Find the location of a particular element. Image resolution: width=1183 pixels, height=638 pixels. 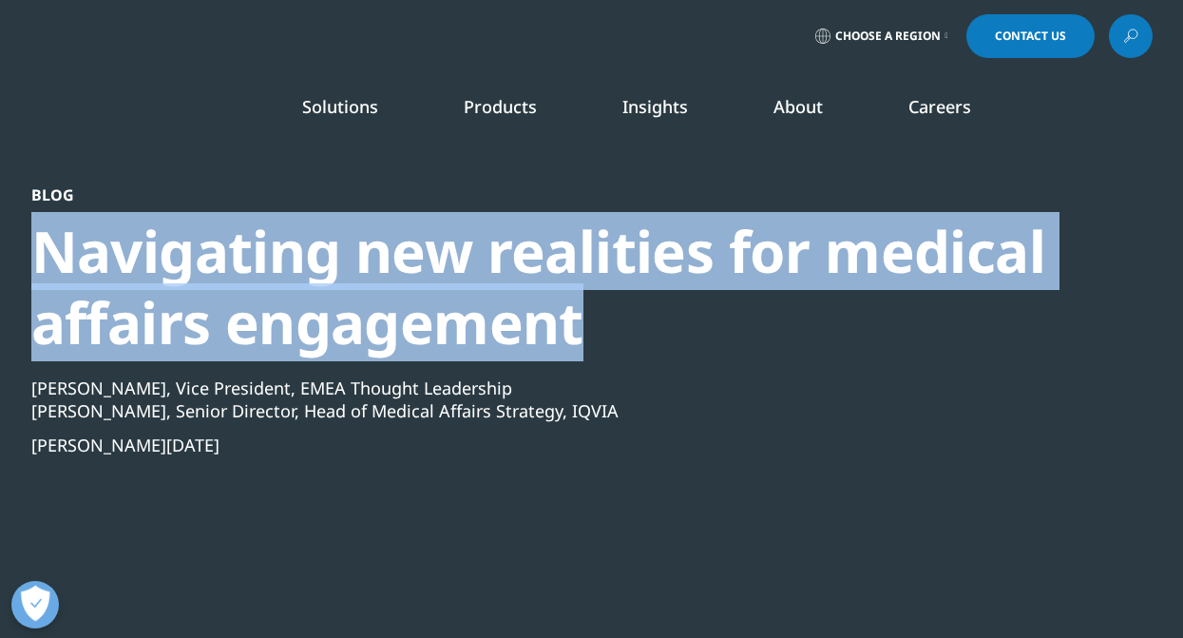

span: Choose a Region is located at coordinates (888, 36).